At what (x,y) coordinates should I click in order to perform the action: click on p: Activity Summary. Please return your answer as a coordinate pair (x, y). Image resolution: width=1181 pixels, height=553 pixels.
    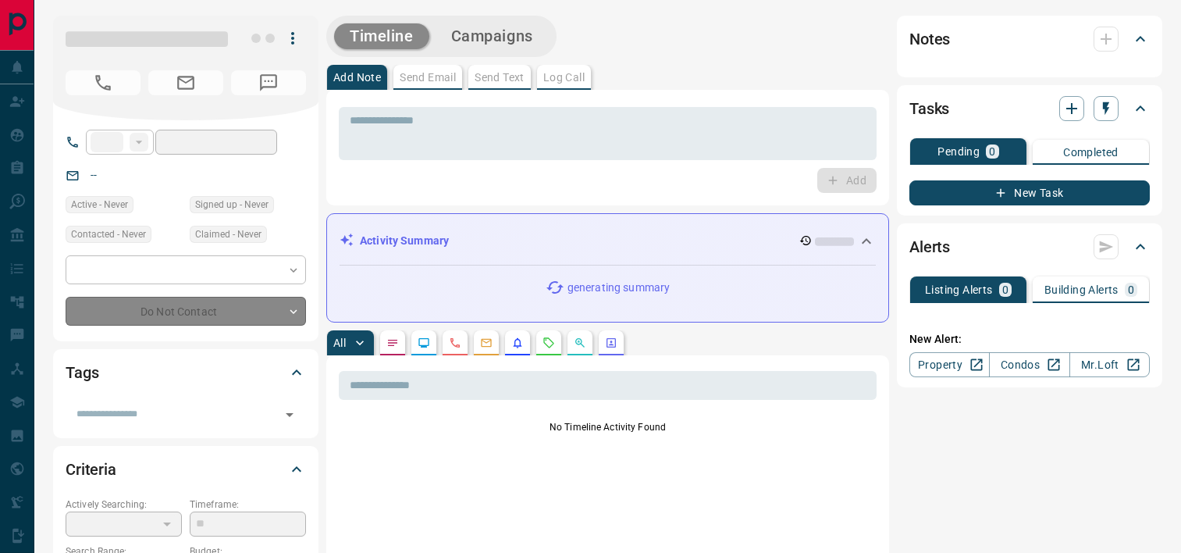
    Looking at the image, I should click on (404, 240).